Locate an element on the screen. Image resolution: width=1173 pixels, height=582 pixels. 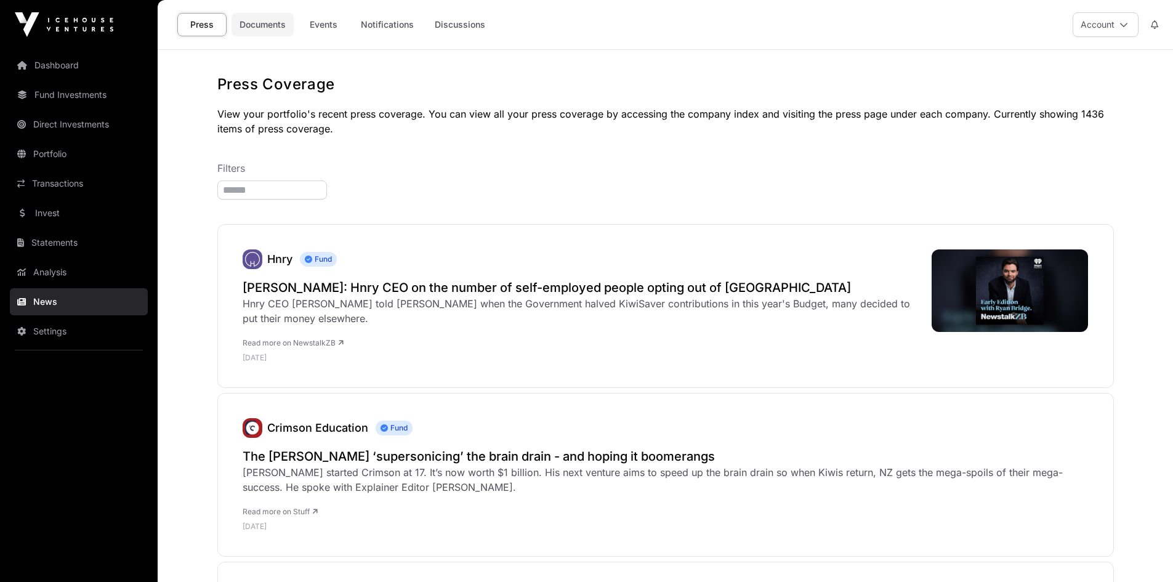
a: Press is located at coordinates (202, 25).